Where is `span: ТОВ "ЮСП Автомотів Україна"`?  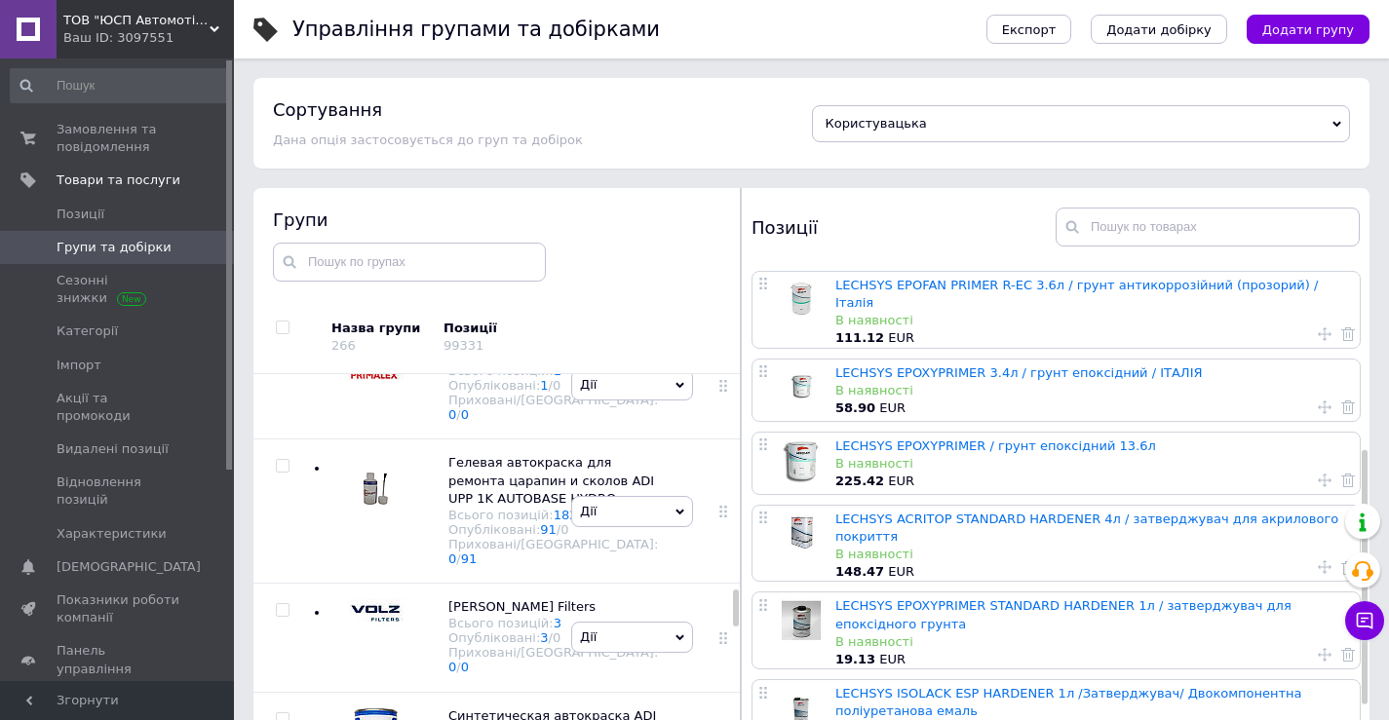 span: ТОВ "ЮСП Автомотів Україна" is located at coordinates (136, 20).